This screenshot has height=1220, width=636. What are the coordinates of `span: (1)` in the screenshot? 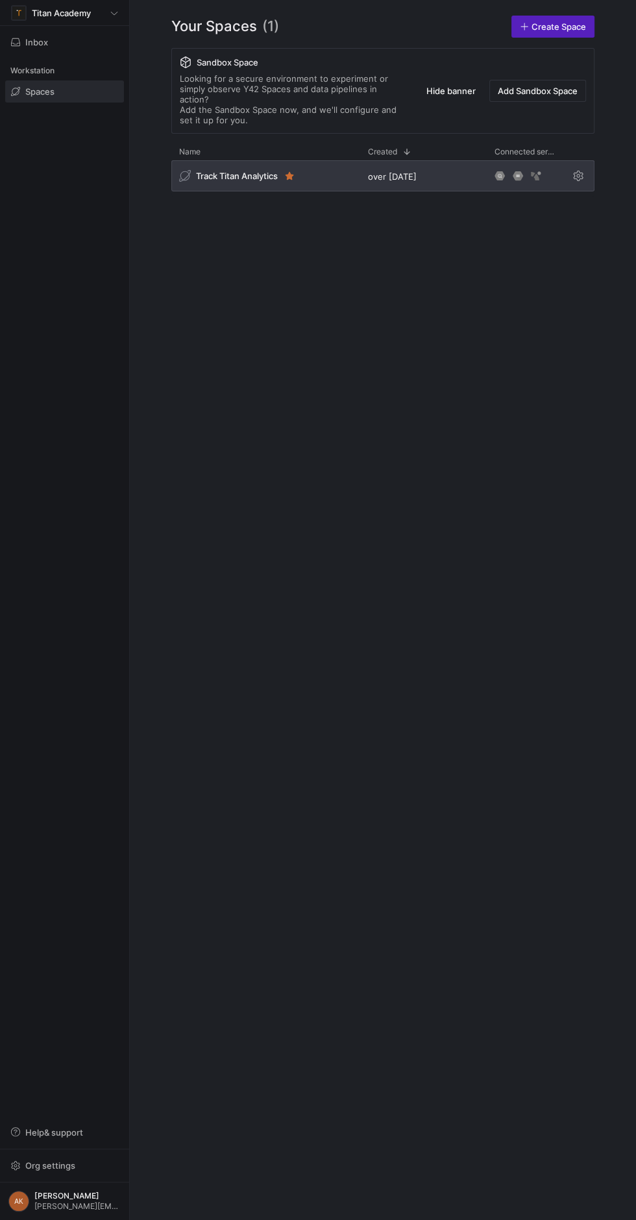 It's located at (271, 27).